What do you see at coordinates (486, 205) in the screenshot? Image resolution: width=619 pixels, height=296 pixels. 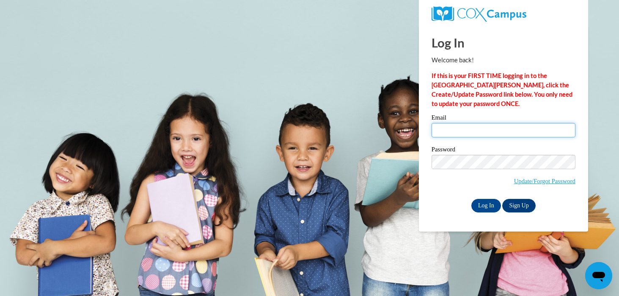 I see `input: Log In` at bounding box center [486, 205].